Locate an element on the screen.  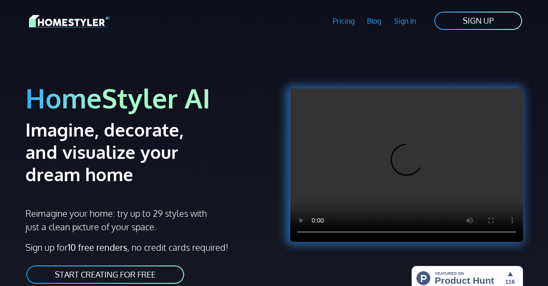
p: Reimagine your home: try up to 29 styles with just a clean picture of your space. is located at coordinates (117, 220).